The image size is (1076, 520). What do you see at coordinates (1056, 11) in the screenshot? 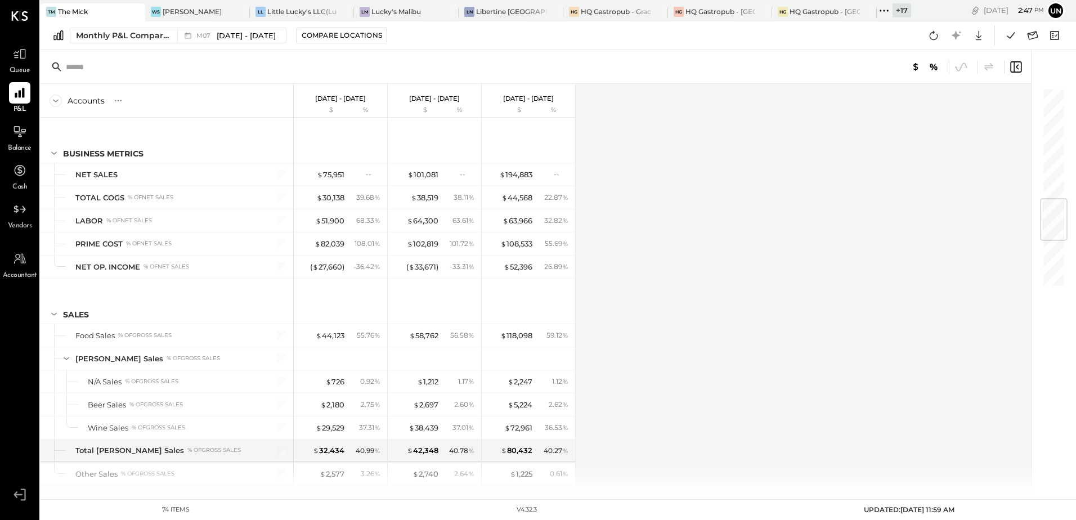
I see `button: Un` at bounding box center [1056, 11].